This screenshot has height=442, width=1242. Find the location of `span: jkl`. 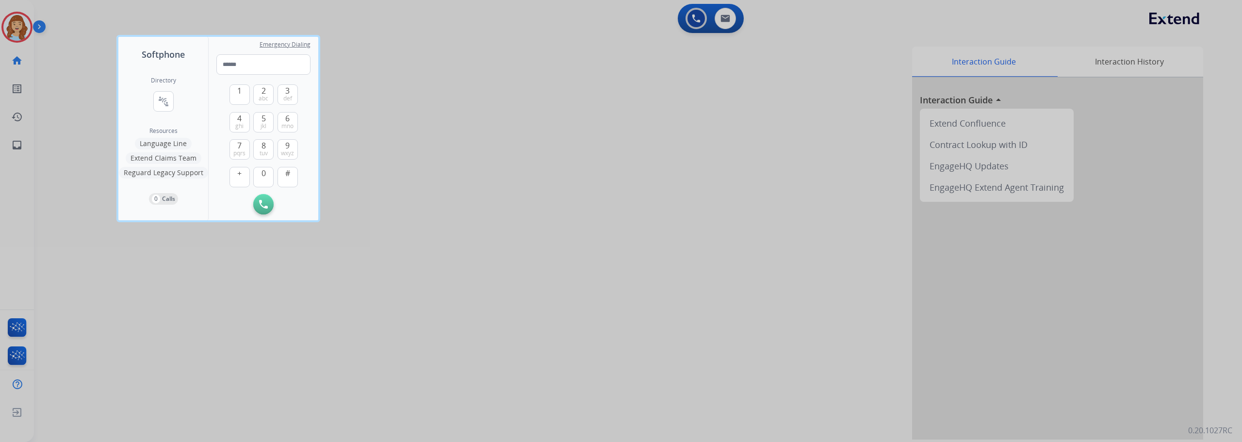

span: jkl is located at coordinates (263, 126).